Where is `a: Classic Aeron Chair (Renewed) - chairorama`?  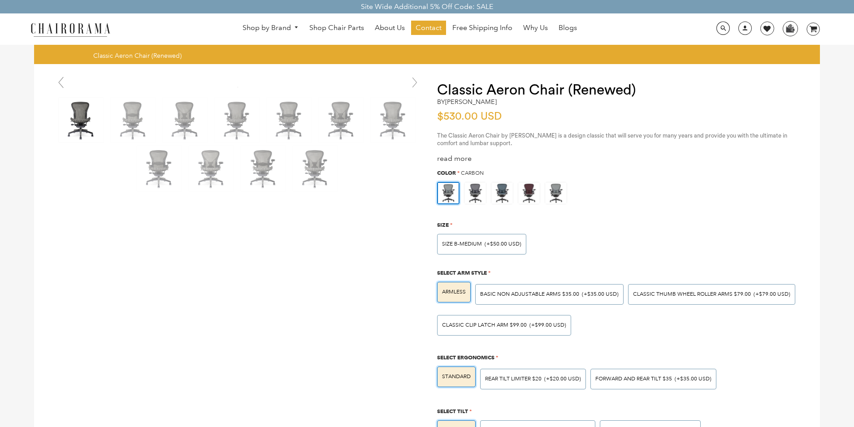
a: Classic Aeron Chair (Renewed) - chairorama is located at coordinates (238, 86).